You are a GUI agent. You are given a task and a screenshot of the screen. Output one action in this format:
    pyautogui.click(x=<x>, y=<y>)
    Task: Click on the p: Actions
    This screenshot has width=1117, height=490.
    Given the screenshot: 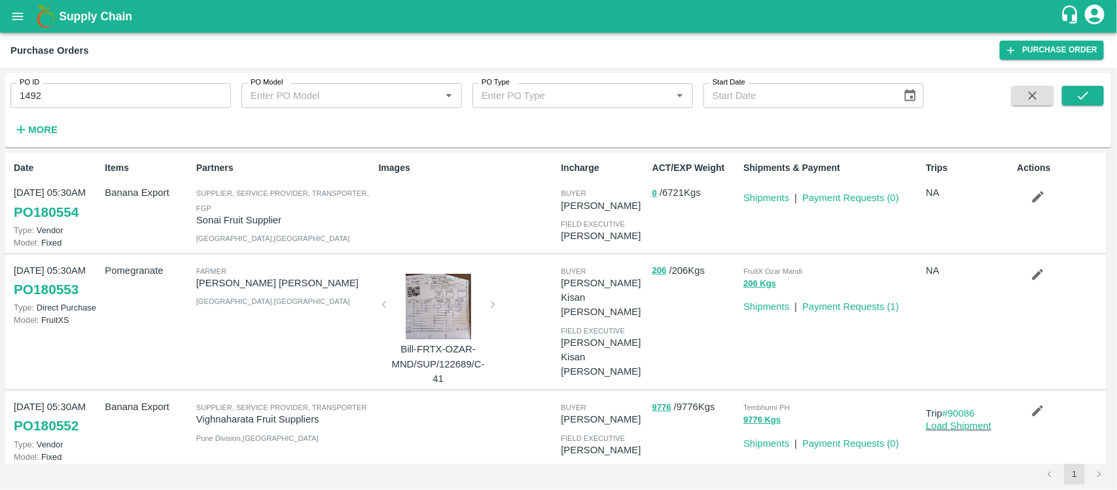 What is the action you would take?
    pyautogui.click(x=1061, y=168)
    